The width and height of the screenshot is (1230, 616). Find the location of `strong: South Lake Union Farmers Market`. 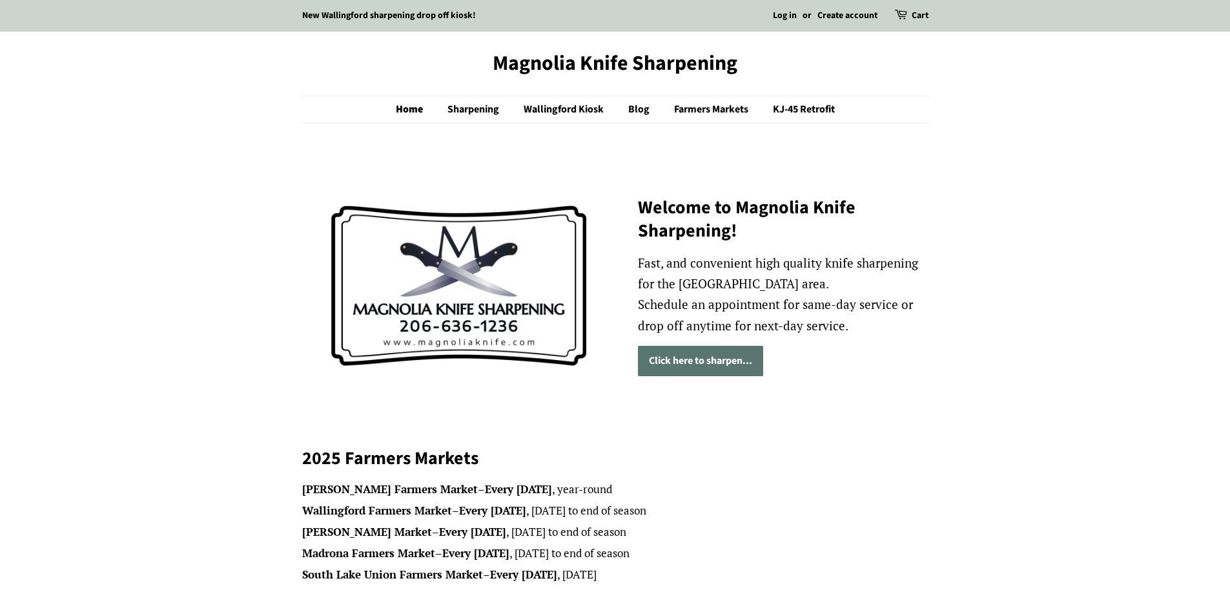

strong: South Lake Union Farmers Market is located at coordinates (393, 574).